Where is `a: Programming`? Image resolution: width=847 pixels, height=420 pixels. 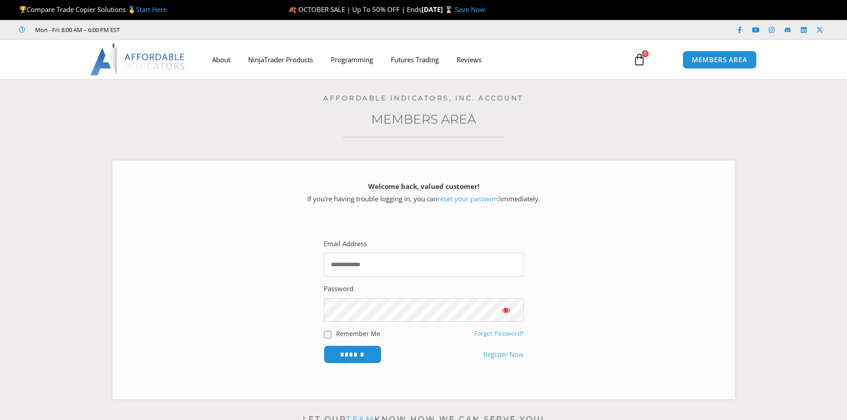 a: Programming is located at coordinates (352, 60).